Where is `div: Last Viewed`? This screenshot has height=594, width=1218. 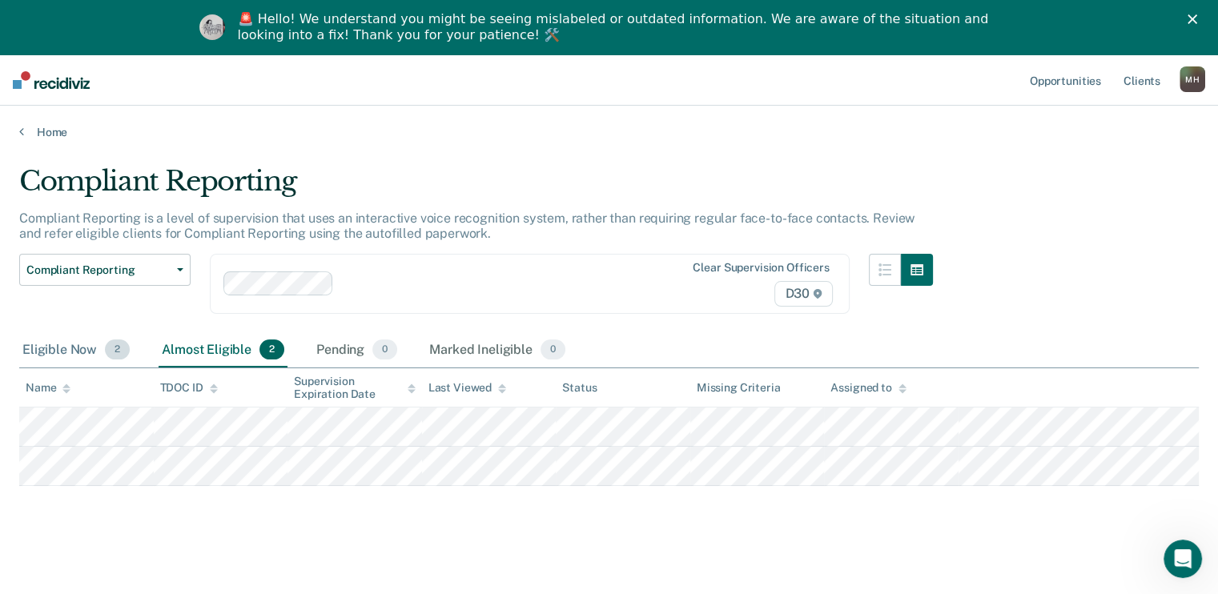 div: Last Viewed is located at coordinates (467, 388).